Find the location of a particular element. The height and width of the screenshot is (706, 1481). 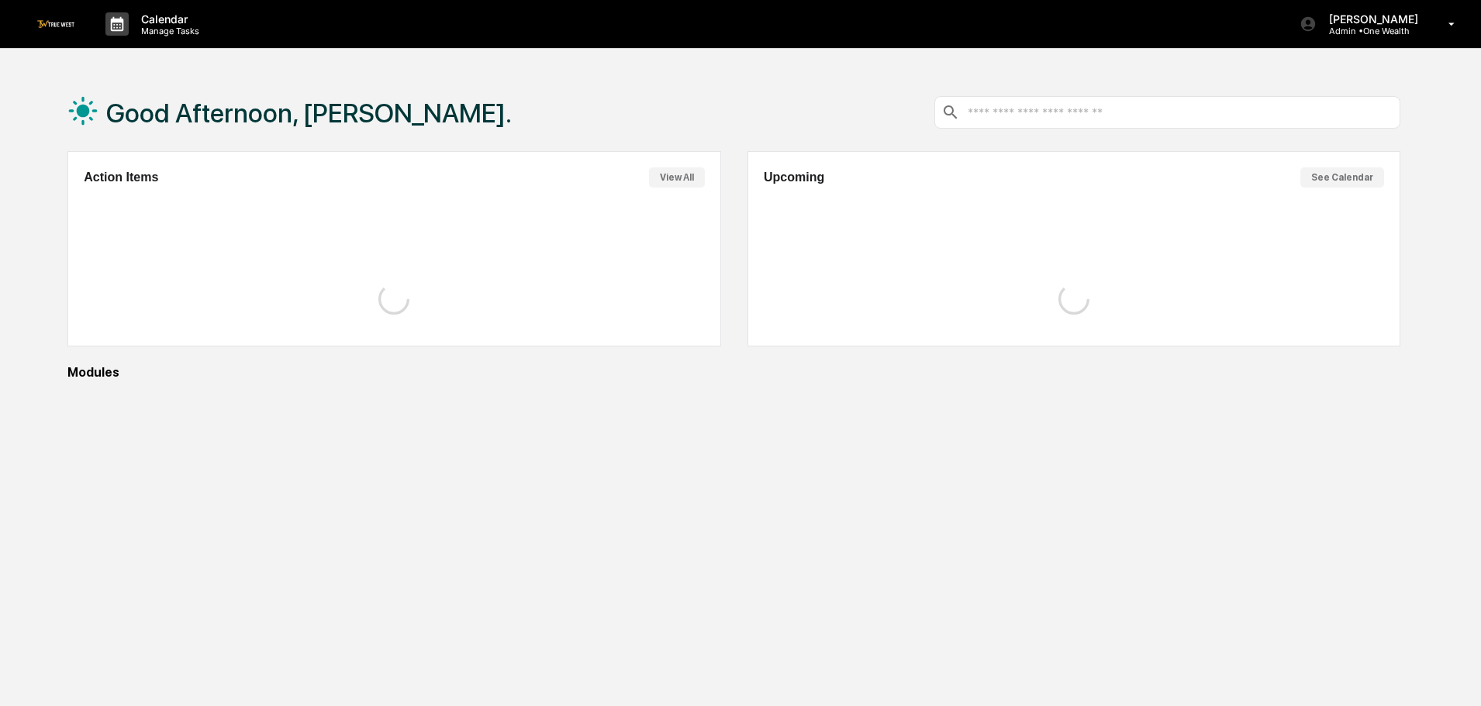

button: See Calendar is located at coordinates (1342, 178).